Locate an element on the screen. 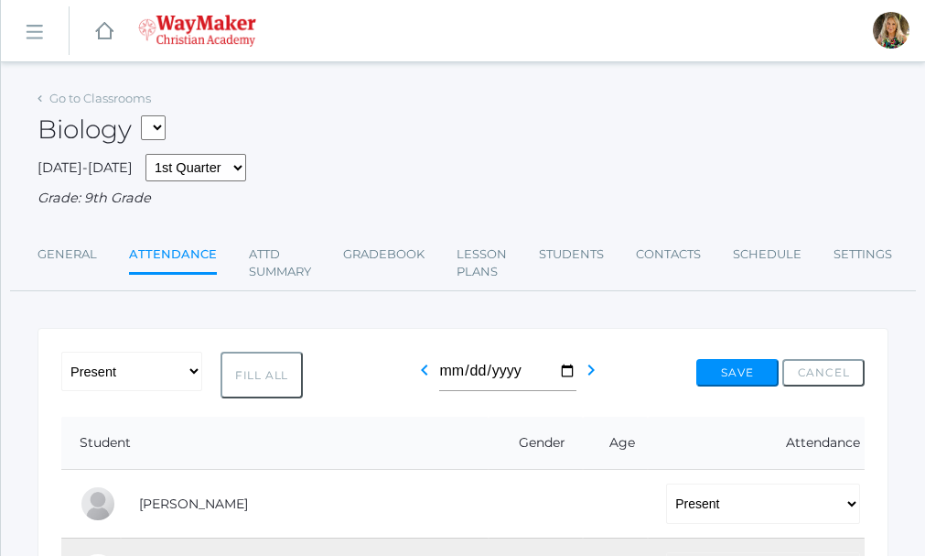 The image size is (925, 556). div: Grade: 9th Grade is located at coordinates (463, 199).